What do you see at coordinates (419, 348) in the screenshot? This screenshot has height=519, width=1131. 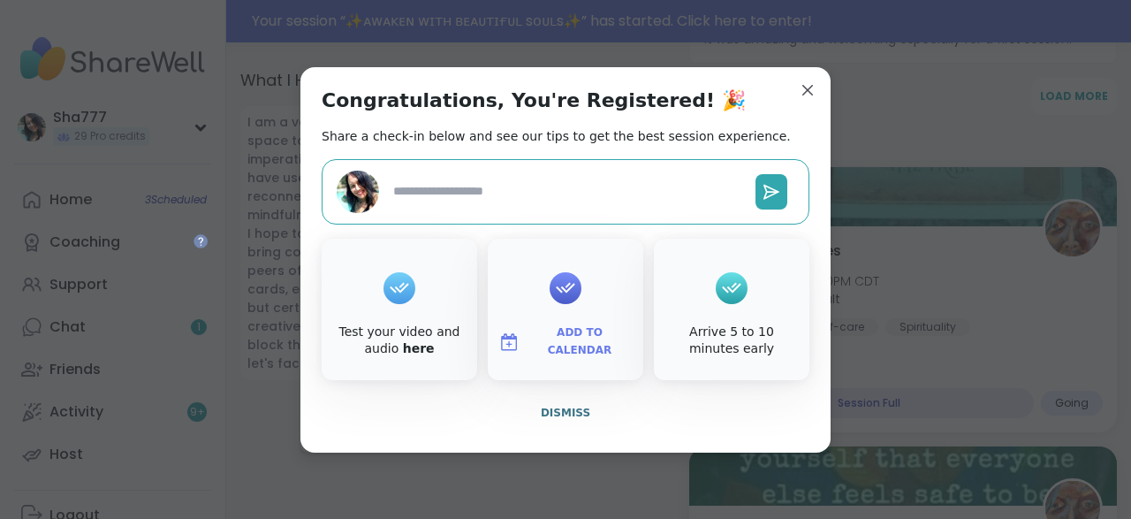 I see `a: here` at bounding box center [419, 348].